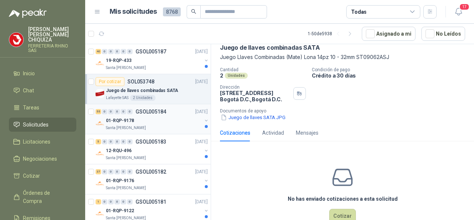 The image size is (474, 220). Describe the element at coordinates (273, 133) in the screenshot. I see `div: Actividad` at that location.